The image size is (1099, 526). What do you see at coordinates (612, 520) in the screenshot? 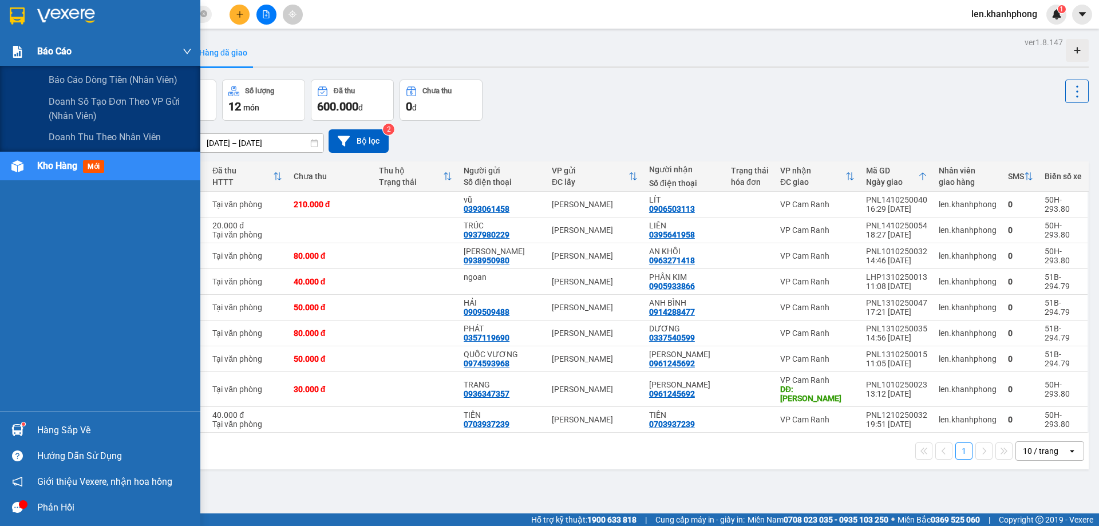
I see `strong: 1900 633 818` at bounding box center [612, 520].